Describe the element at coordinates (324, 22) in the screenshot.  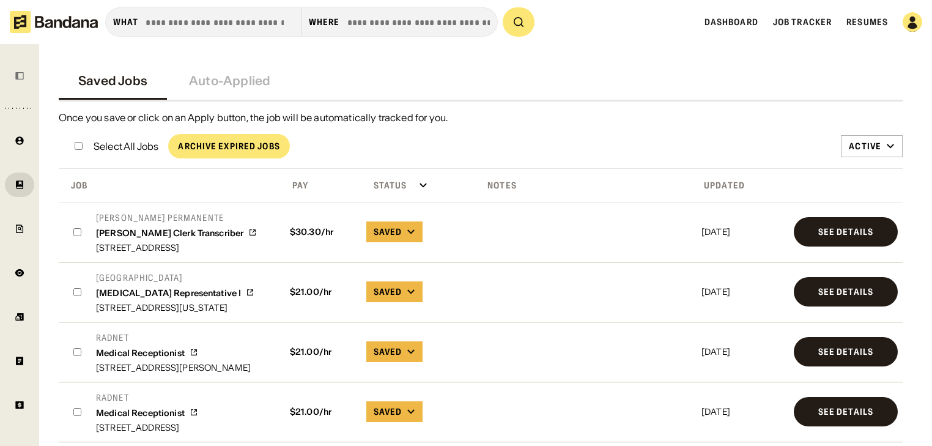
I see `div: Where` at that location.